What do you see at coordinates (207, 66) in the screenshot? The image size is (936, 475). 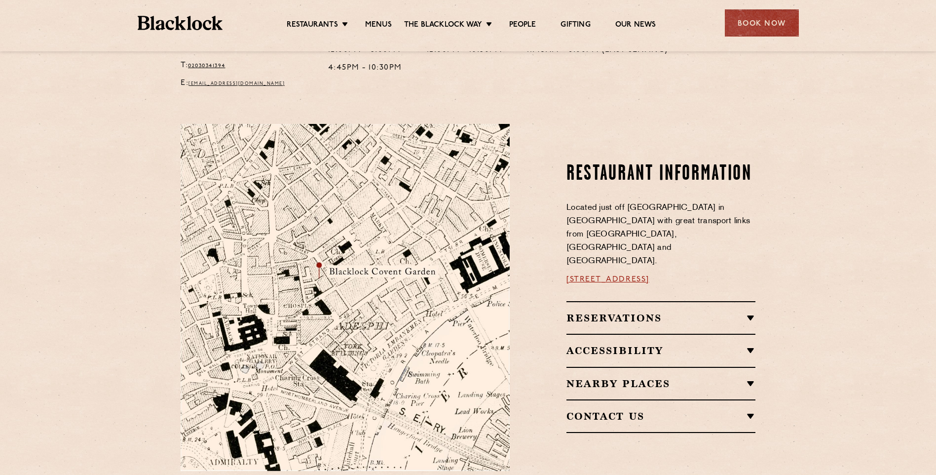 I see `a: 02030341394` at bounding box center [207, 66].